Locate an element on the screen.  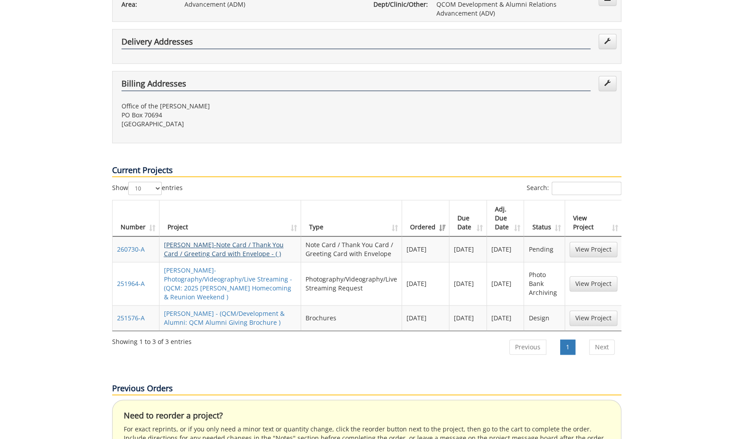
p: Current Projects is located at coordinates (367, 171).